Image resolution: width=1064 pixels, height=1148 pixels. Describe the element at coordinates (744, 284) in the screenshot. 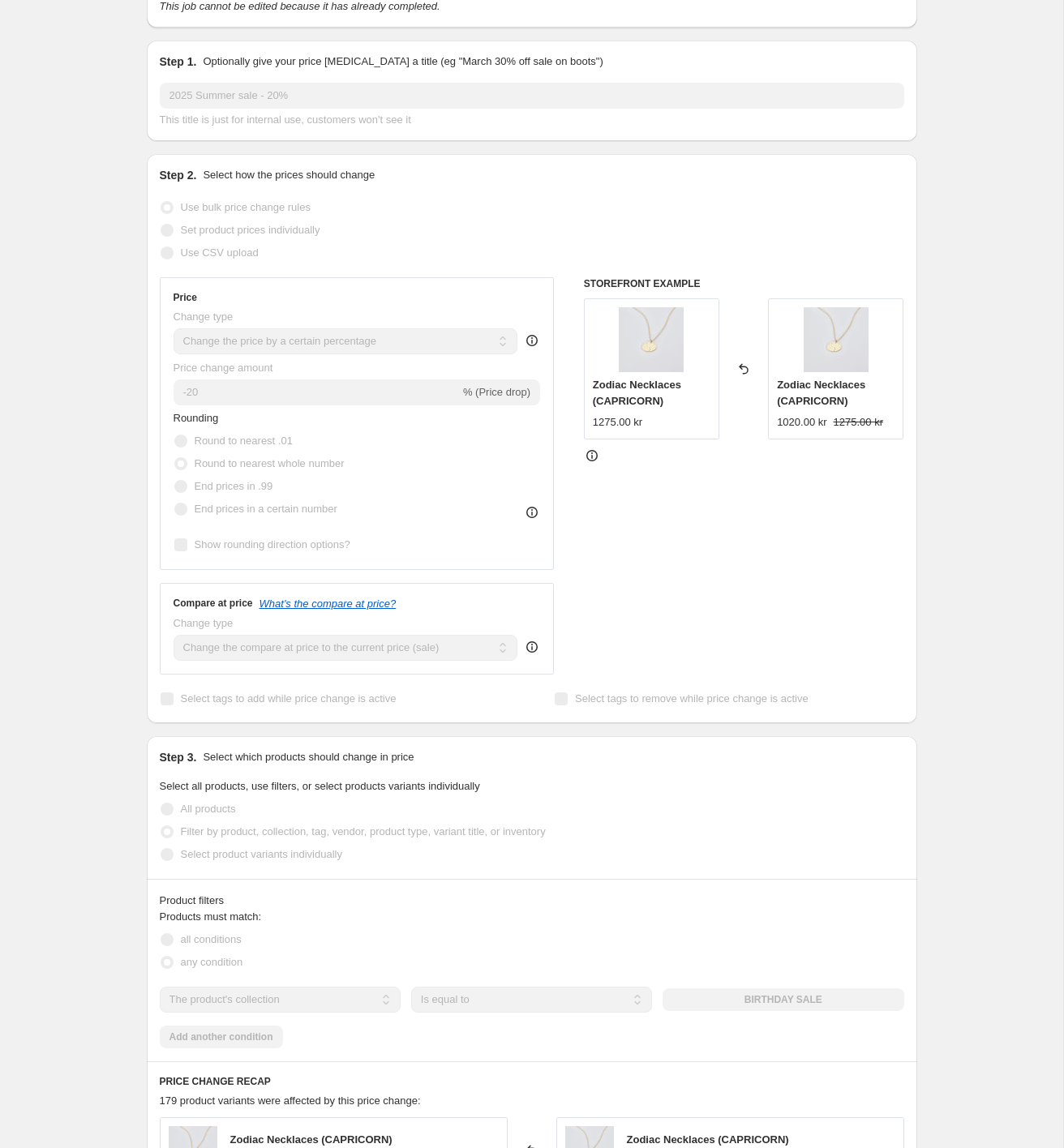

I see `h6: STOREFRONT EXAMPLE` at that location.